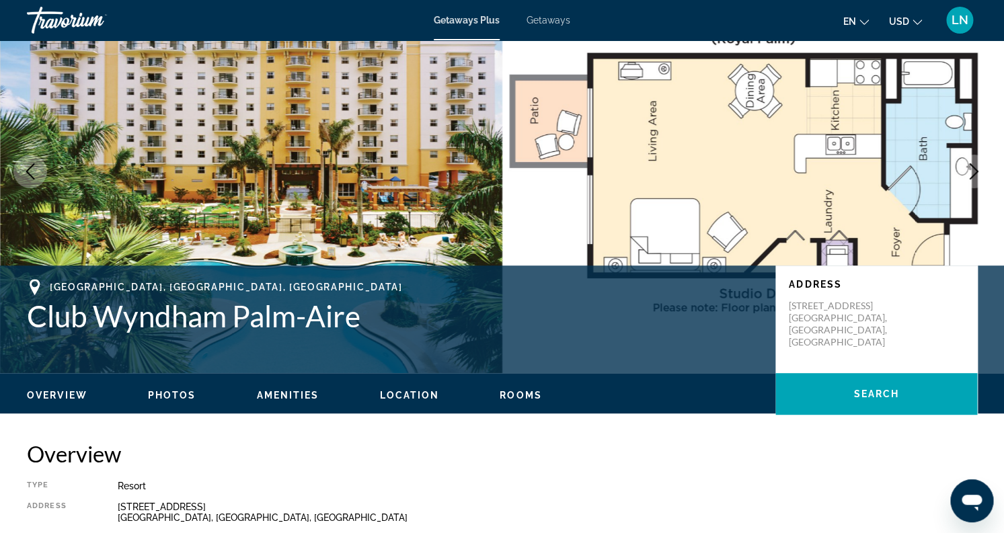  I want to click on span: Photos, so click(172, 395).